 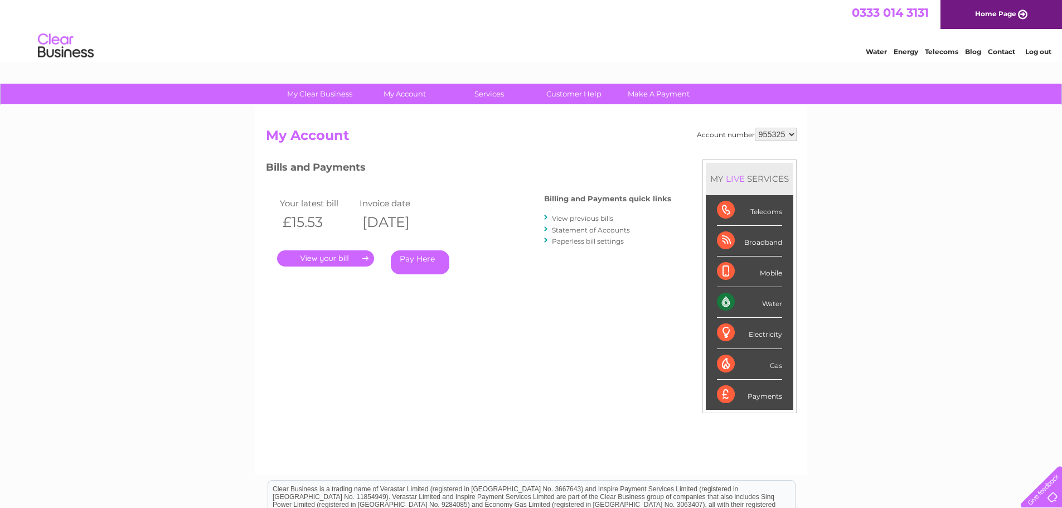 What do you see at coordinates (468, 169) in the screenshot?
I see `h3: Bills and Payments` at bounding box center [468, 169].